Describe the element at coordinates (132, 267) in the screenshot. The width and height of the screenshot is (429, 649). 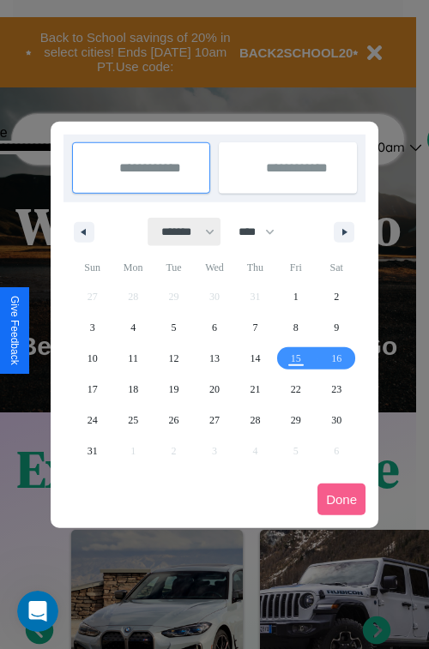
I see `span: Mon` at that location.